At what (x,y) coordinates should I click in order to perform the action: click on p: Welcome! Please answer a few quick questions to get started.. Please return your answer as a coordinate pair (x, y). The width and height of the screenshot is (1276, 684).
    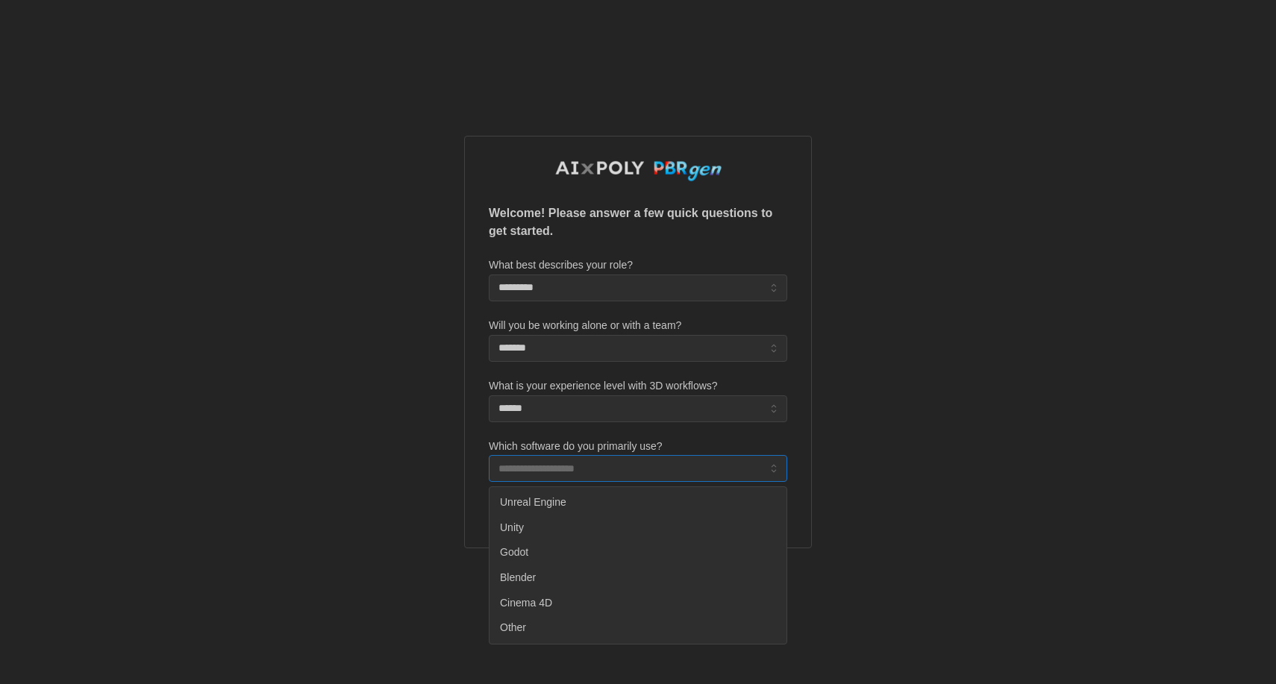
    Looking at the image, I should click on (638, 223).